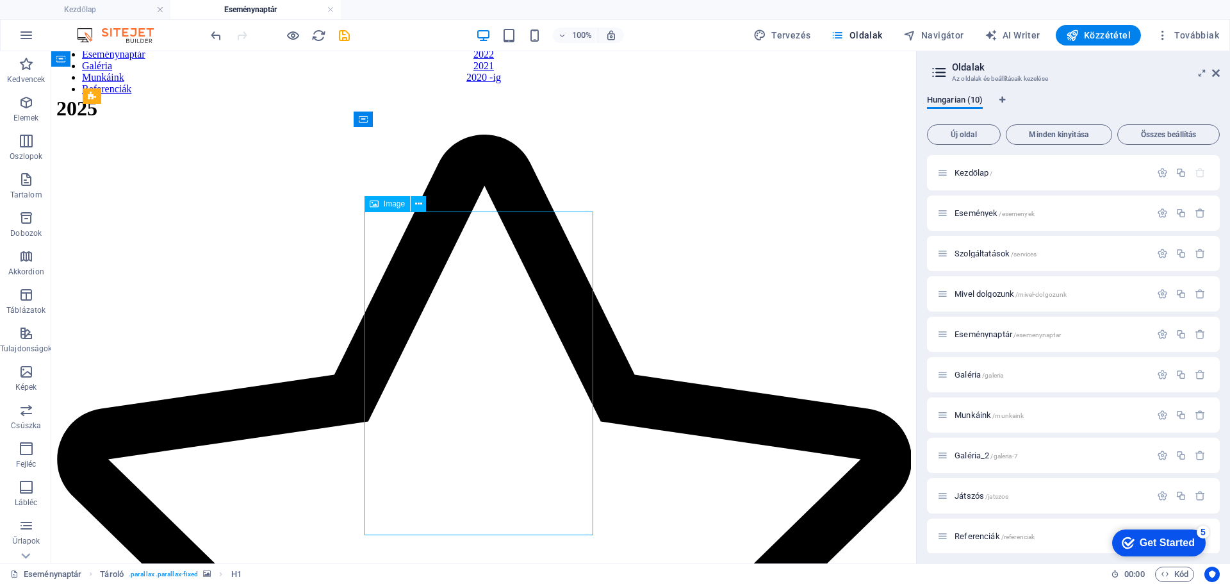  Describe the element at coordinates (1012, 35) in the screenshot. I see `button: AI Writer` at that location.